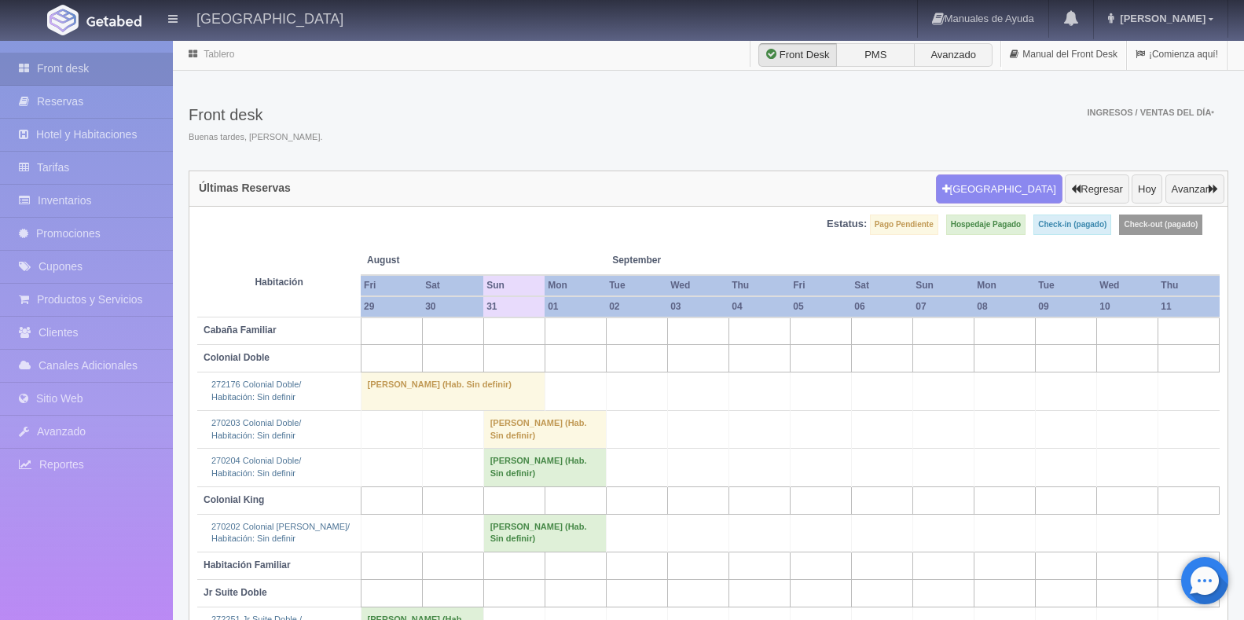 The width and height of the screenshot is (1244, 620). What do you see at coordinates (1150, 112) in the screenshot?
I see `span: Ingresos / Ventas del día` at bounding box center [1150, 112].